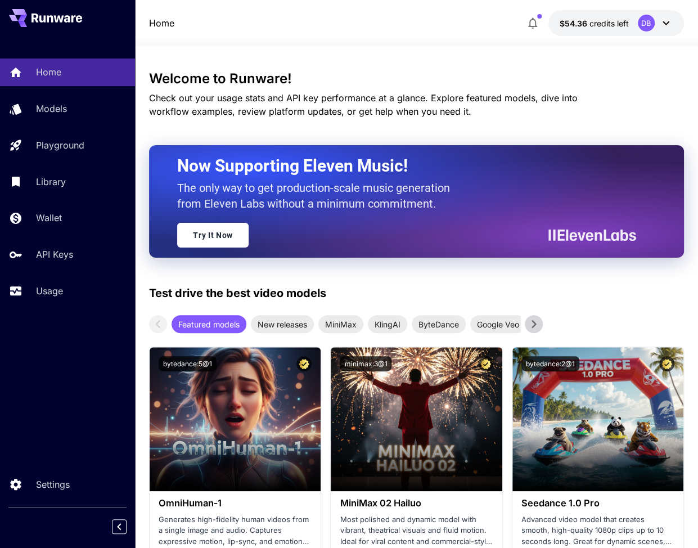  I want to click on h3: MiniMax 02 Hailuo, so click(416, 503).